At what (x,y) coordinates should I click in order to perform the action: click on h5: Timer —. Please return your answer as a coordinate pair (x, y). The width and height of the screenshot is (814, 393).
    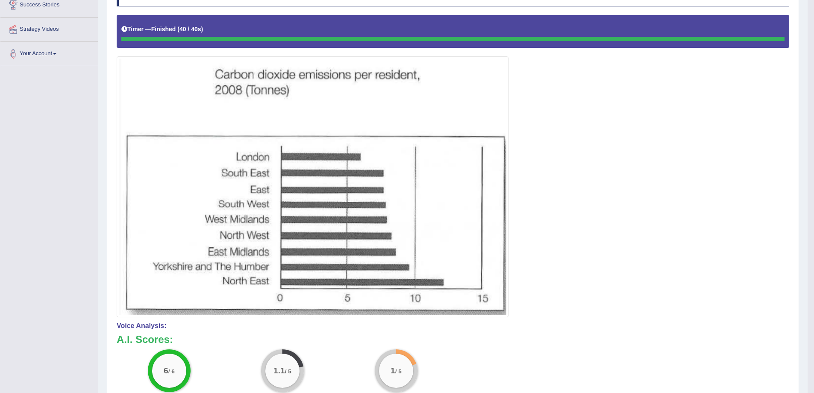
    Looking at the image, I should click on (162, 29).